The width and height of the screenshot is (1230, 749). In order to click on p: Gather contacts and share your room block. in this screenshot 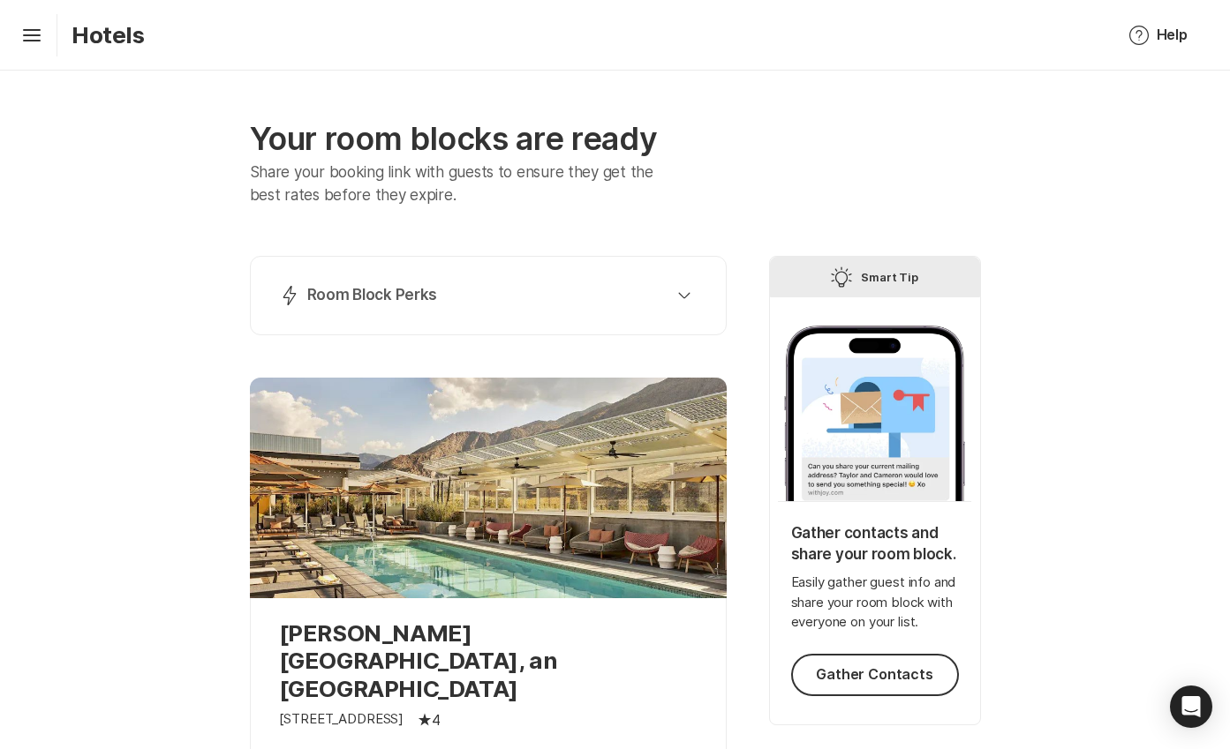, I will do `click(875, 545)`.